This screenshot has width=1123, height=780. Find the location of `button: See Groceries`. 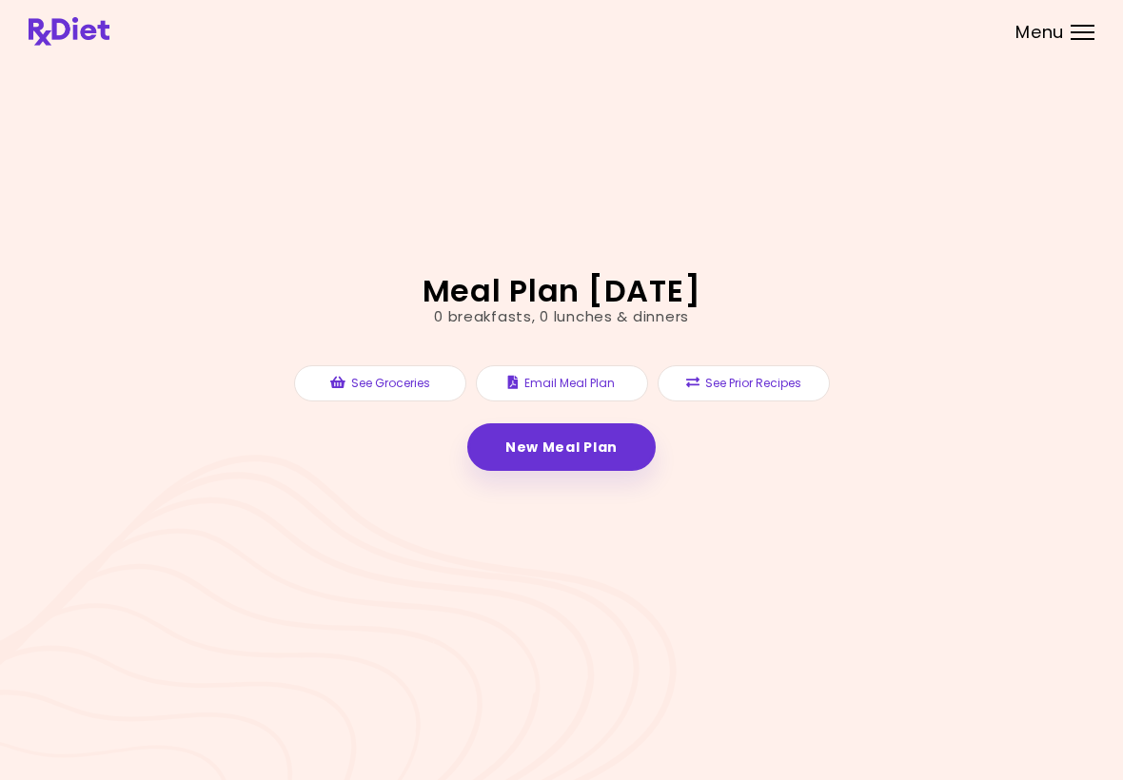

button: See Groceries is located at coordinates (380, 383).